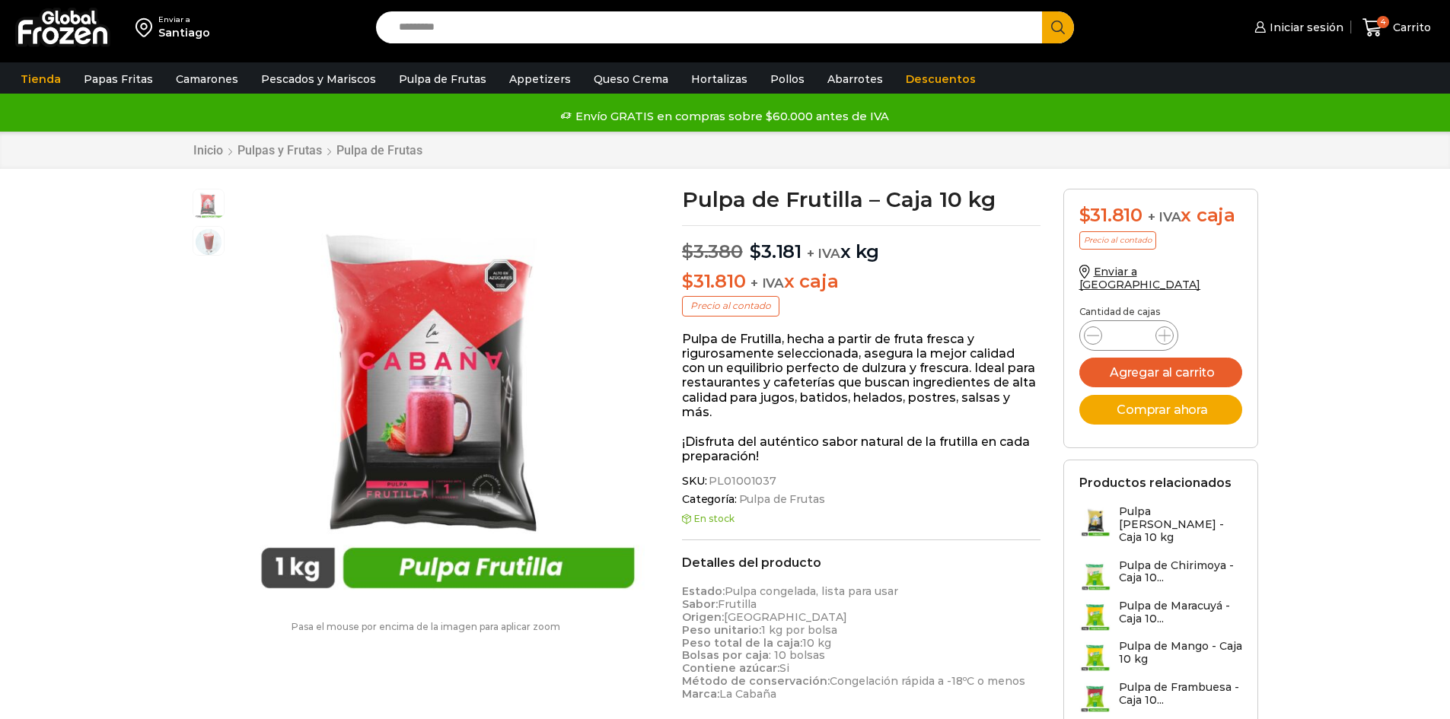  I want to click on strong: Marca:, so click(700, 694).